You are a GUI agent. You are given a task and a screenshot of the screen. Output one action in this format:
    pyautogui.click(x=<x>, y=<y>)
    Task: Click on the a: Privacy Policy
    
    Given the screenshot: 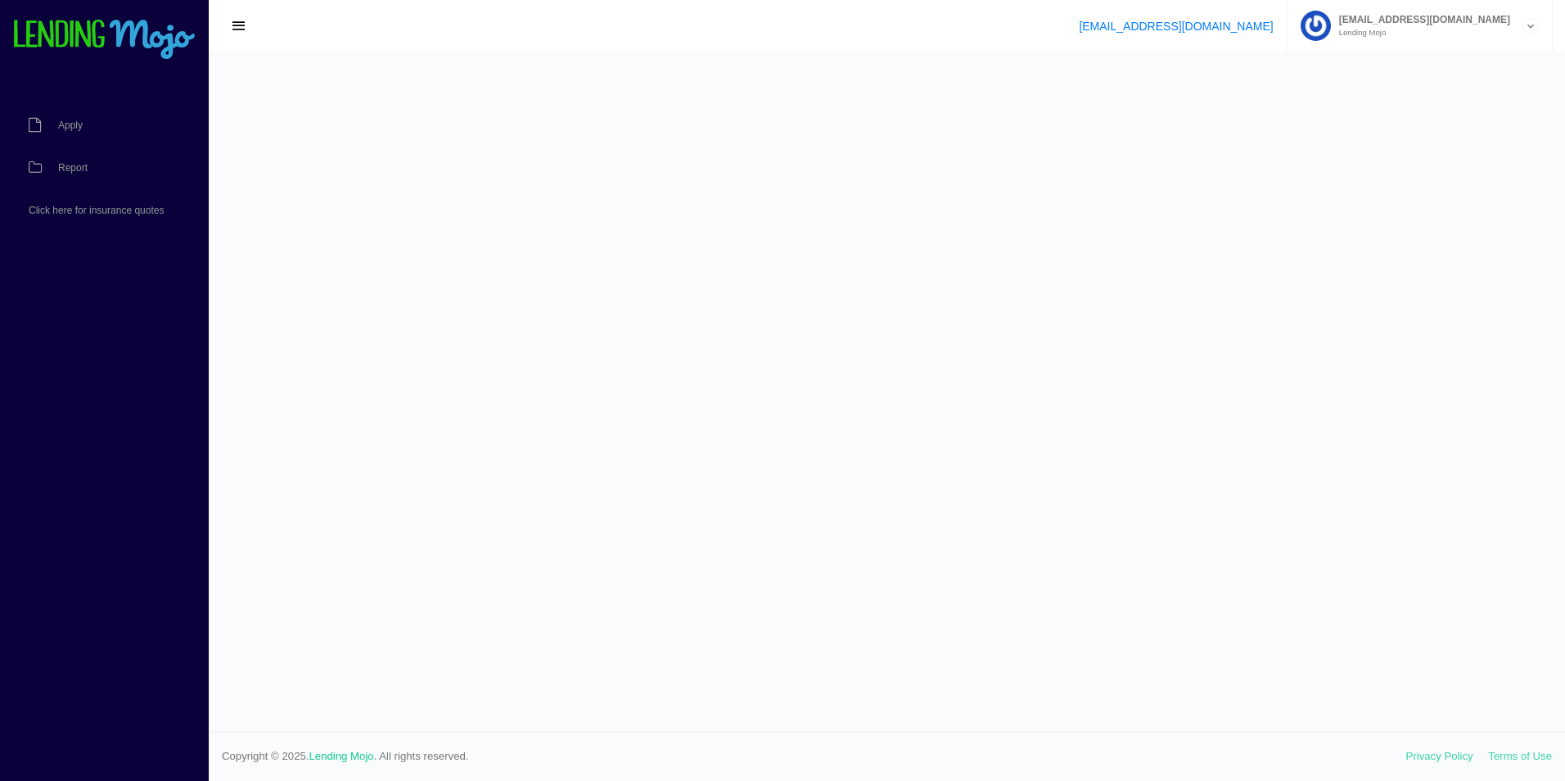 What is the action you would take?
    pyautogui.click(x=1440, y=756)
    